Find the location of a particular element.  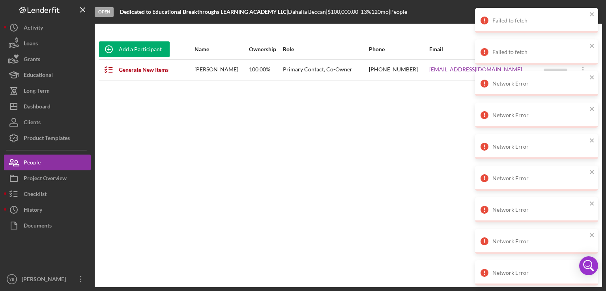

button: Loans is located at coordinates (47, 43).